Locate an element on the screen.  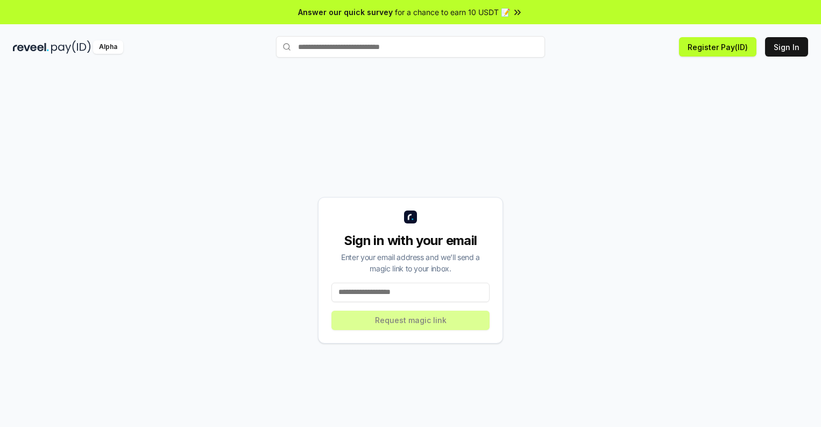
span: Answer our quick survey is located at coordinates (345, 12).